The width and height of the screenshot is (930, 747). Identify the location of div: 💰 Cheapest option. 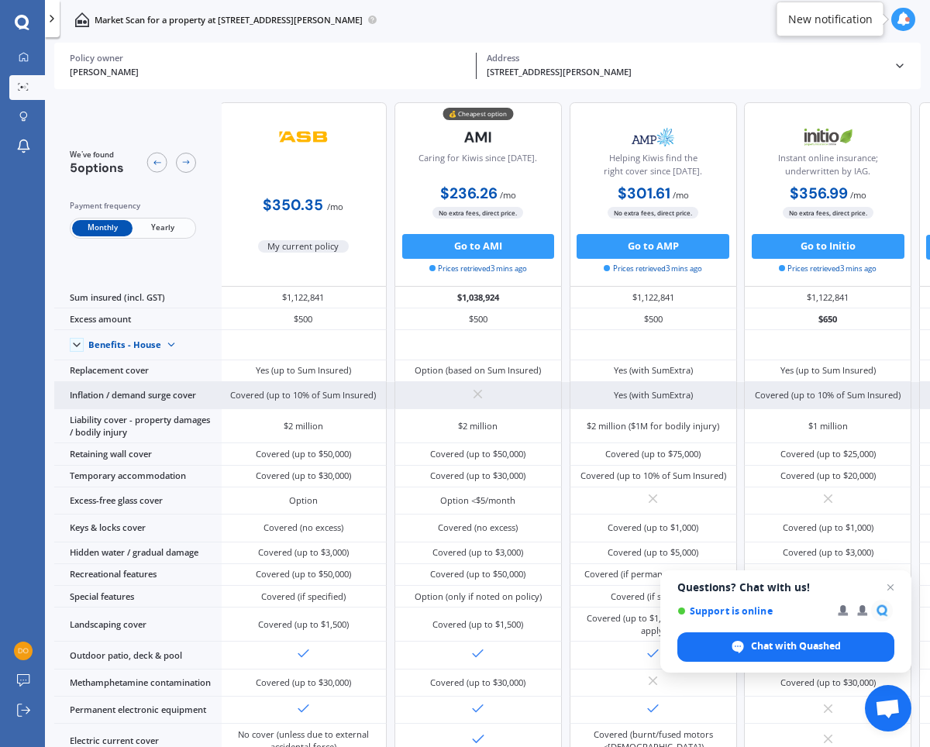
(478, 114).